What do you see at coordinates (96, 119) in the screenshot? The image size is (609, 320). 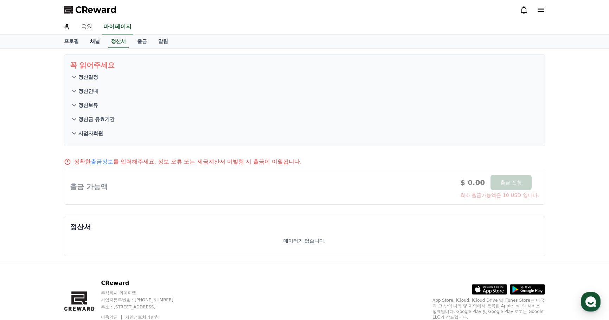 I see `p: 정산금 유효기간` at bounding box center [96, 119].